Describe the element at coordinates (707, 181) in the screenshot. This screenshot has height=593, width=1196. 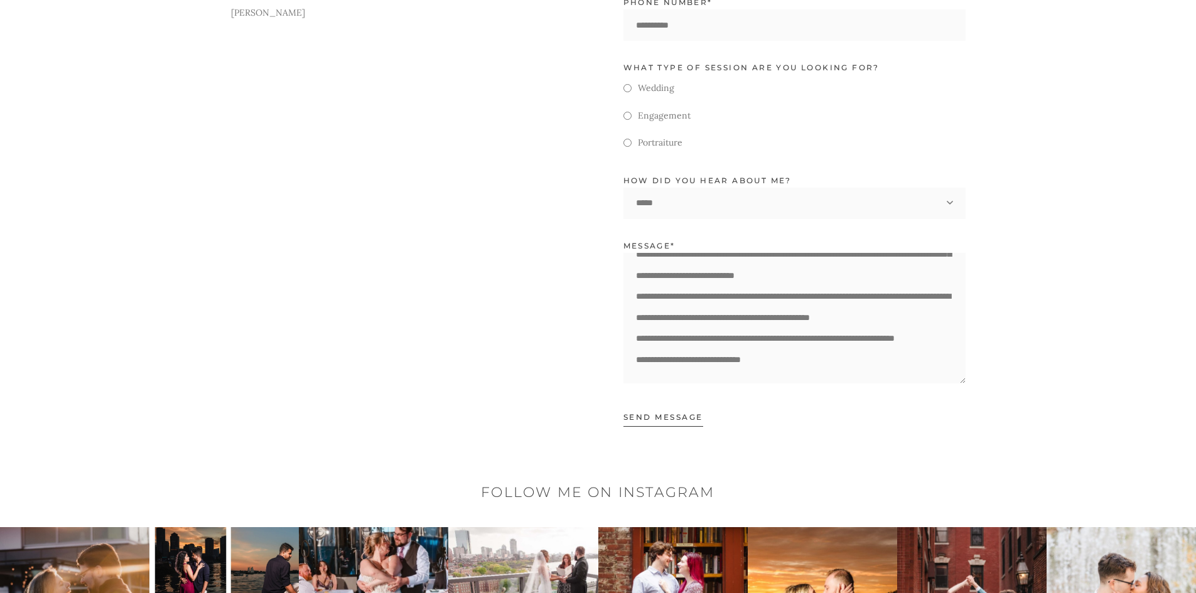
I see `label: How did you hear about me?` at that location.